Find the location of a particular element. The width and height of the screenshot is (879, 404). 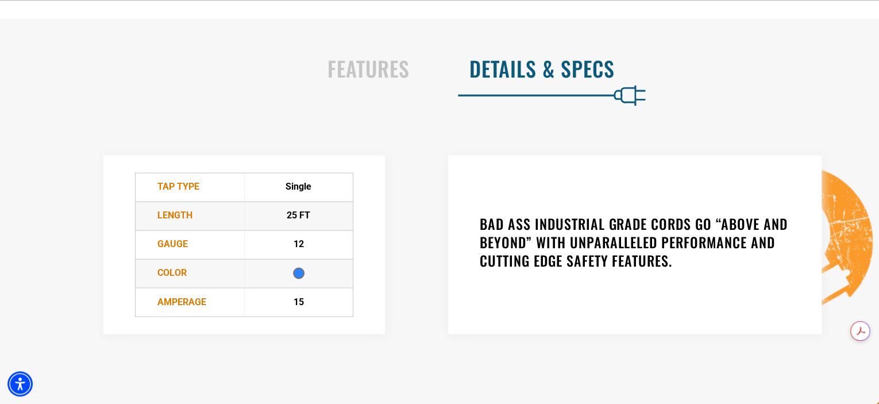

h3: BAD ASS INDUSTRIAL GRADE CORDS GO “ABOVE AND BEYOND” WITH UNPARALLELED PERFORMANCE AND CUTTING ED... is located at coordinates (635, 242).